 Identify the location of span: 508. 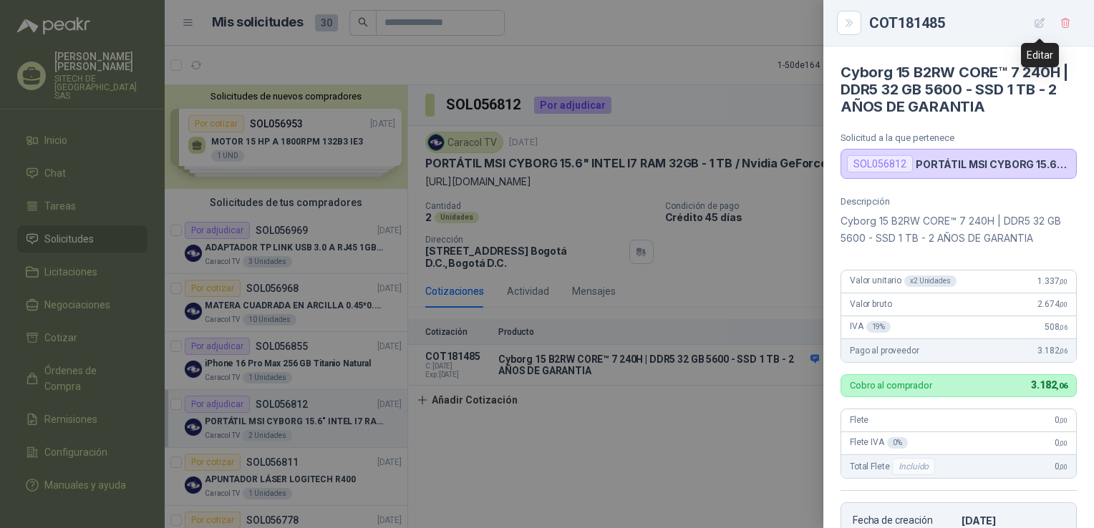
(1056, 327).